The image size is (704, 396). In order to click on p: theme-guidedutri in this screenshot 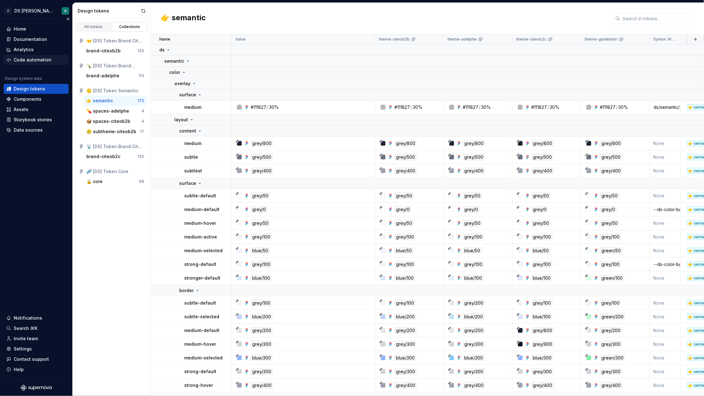, I will do `click(601, 39)`.